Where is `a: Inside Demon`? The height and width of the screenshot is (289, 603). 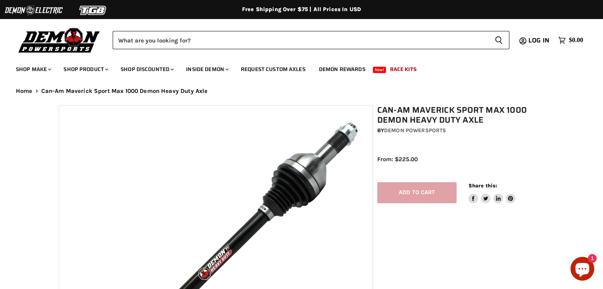
a: Inside Demon is located at coordinates (207, 69).